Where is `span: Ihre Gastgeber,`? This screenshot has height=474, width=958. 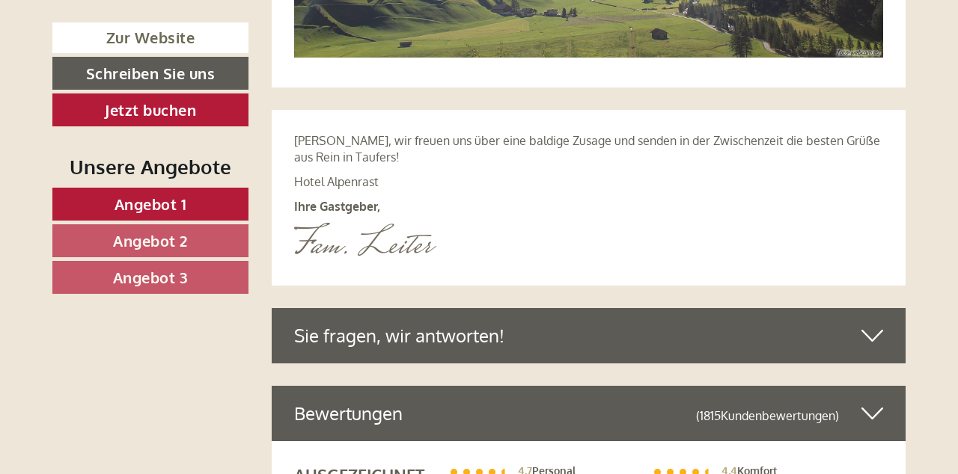 span: Ihre Gastgeber, is located at coordinates (337, 207).